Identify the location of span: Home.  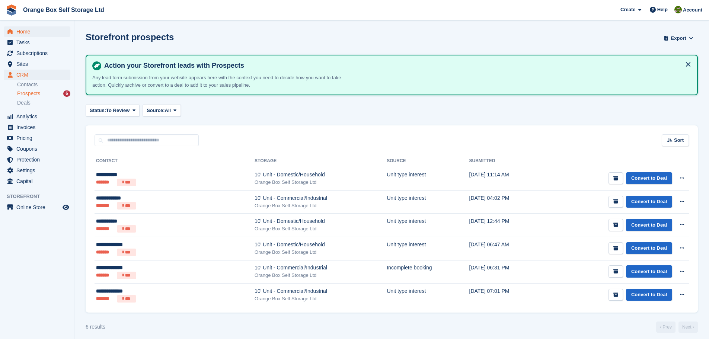
(39, 32).